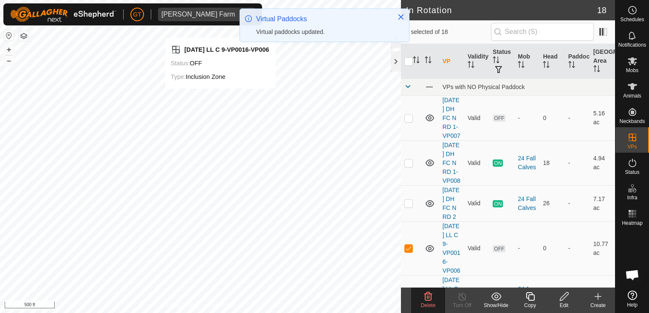  Describe the element at coordinates (137, 14) in the screenshot. I see `span: GT` at that location.